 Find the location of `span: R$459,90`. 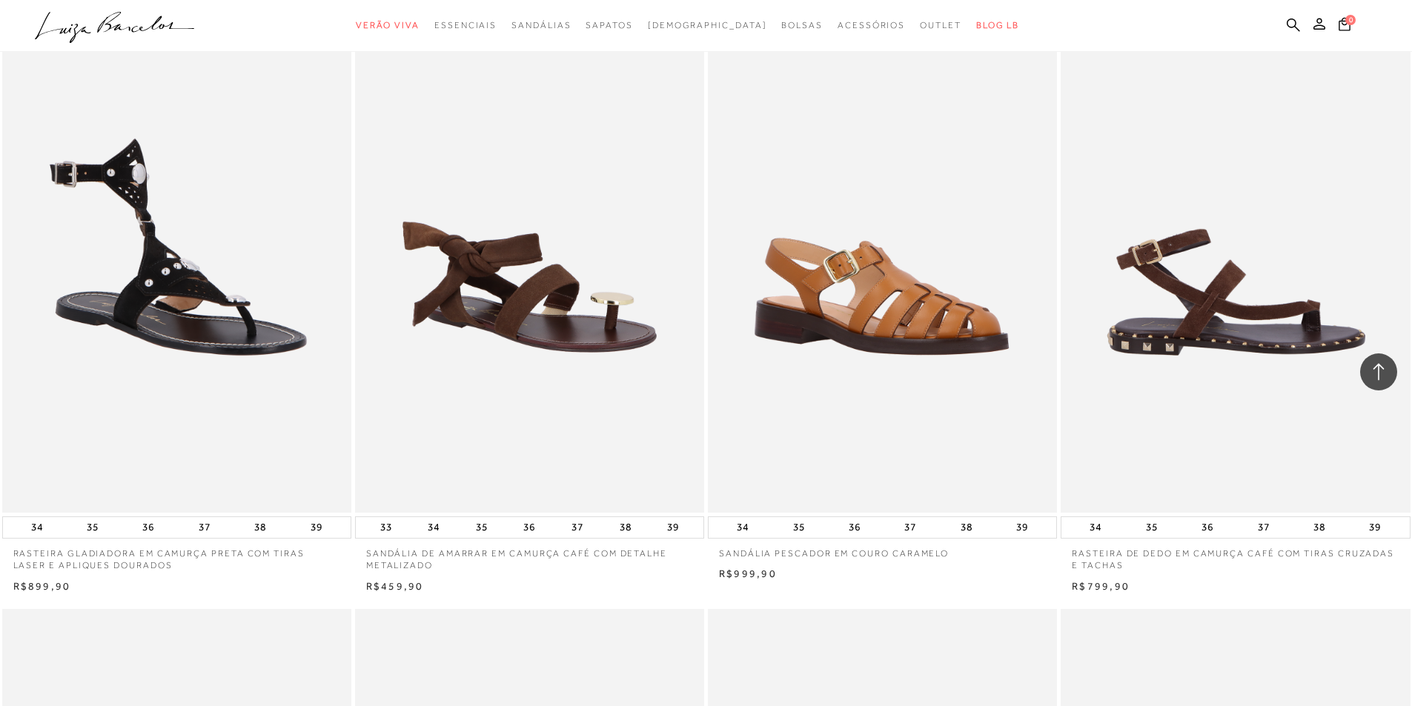

span: R$459,90 is located at coordinates (395, 586).